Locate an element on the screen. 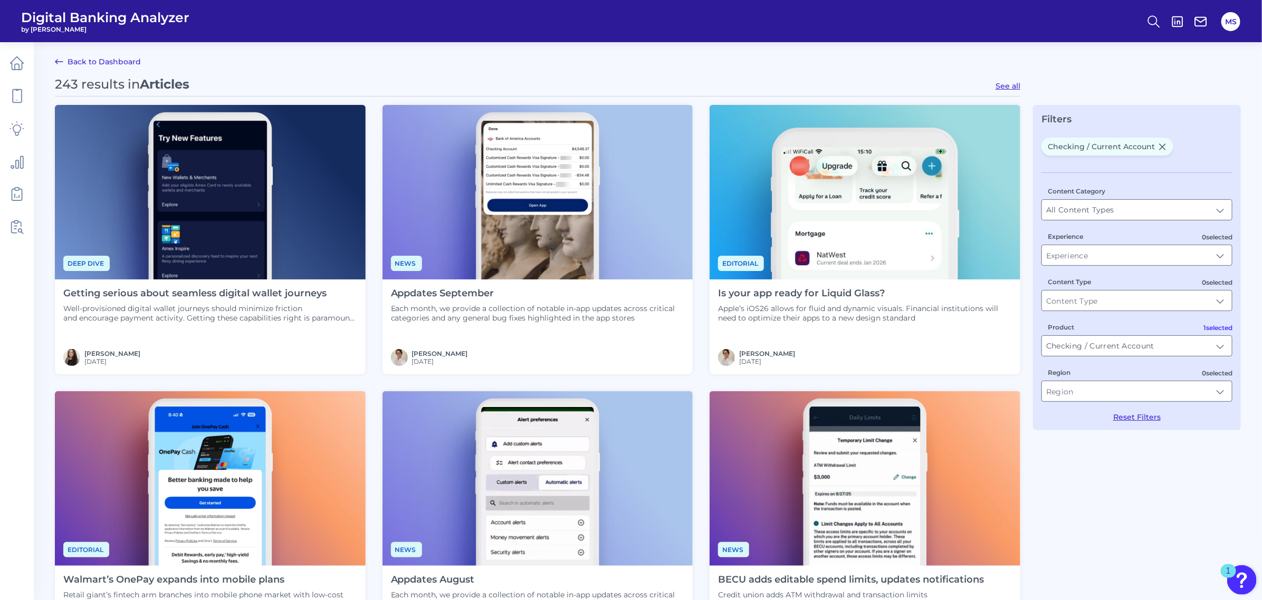  a: Back to Dashboard is located at coordinates (98, 62).